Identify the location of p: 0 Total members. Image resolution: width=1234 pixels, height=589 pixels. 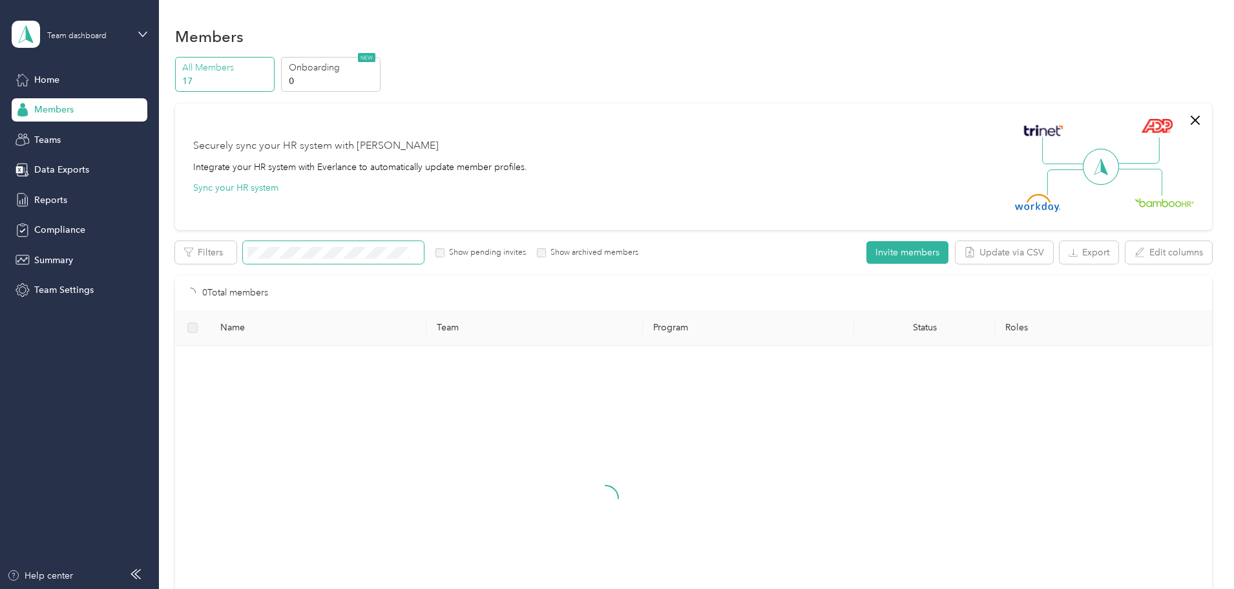
(235, 293).